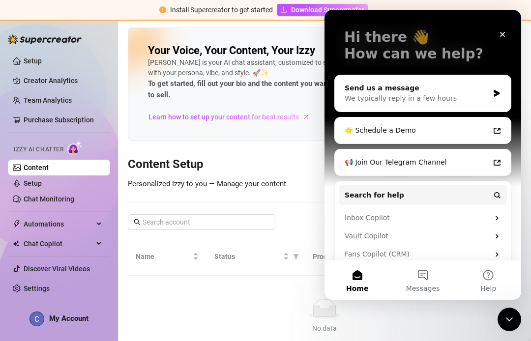 The width and height of the screenshot is (531, 341). What do you see at coordinates (327, 10) in the screenshot?
I see `span: Download Supercreator` at bounding box center [327, 10].